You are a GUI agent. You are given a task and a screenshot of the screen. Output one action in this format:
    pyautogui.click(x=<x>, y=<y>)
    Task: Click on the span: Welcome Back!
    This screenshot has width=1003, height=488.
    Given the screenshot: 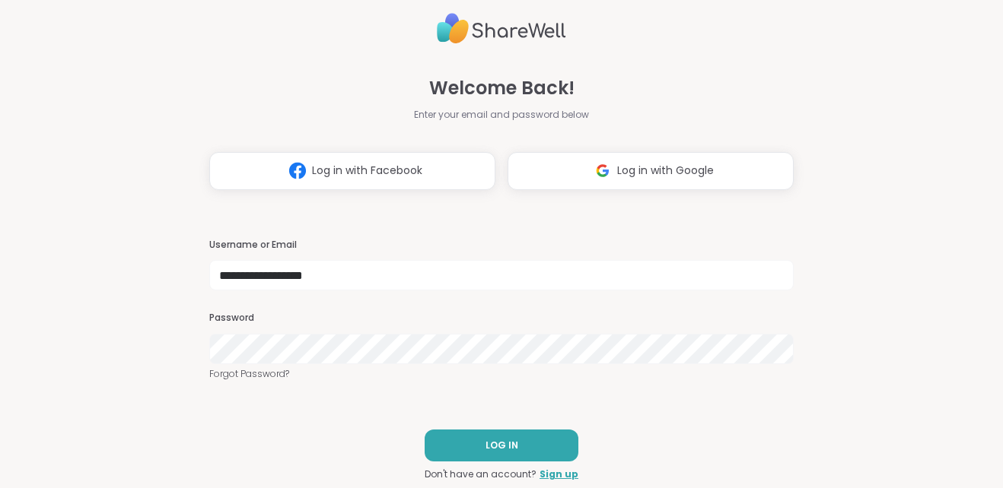 What is the action you would take?
    pyautogui.click(x=501, y=88)
    